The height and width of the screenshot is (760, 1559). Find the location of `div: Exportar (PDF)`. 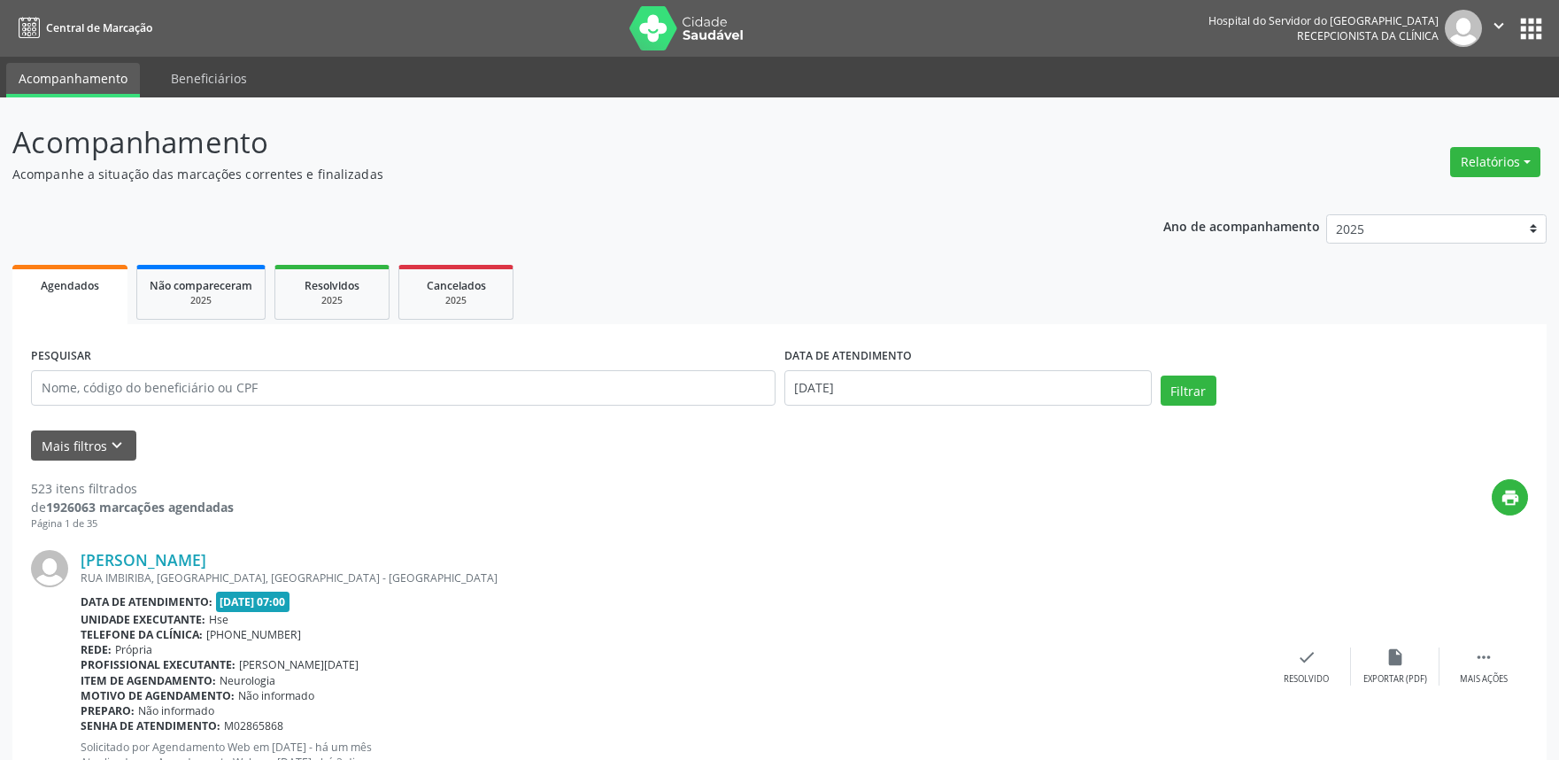

div: Exportar (PDF) is located at coordinates (1395, 679).